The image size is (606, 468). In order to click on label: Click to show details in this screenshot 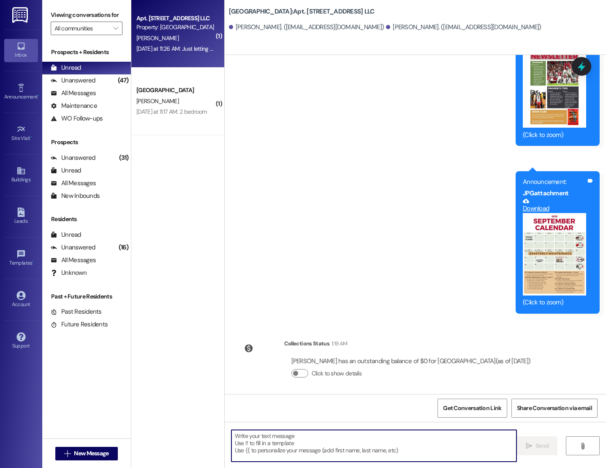, I will do `click(337, 373)`.